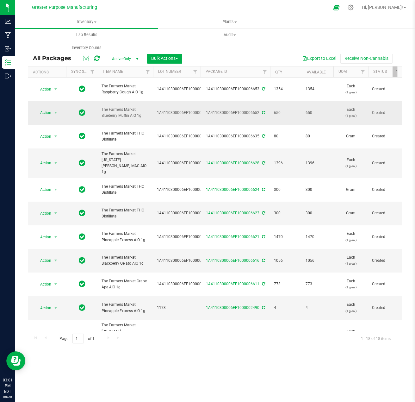  What do you see at coordinates (183, 163) in the screenshot?
I see `span: 1A4110300006EF1000006623` at bounding box center [183, 163].